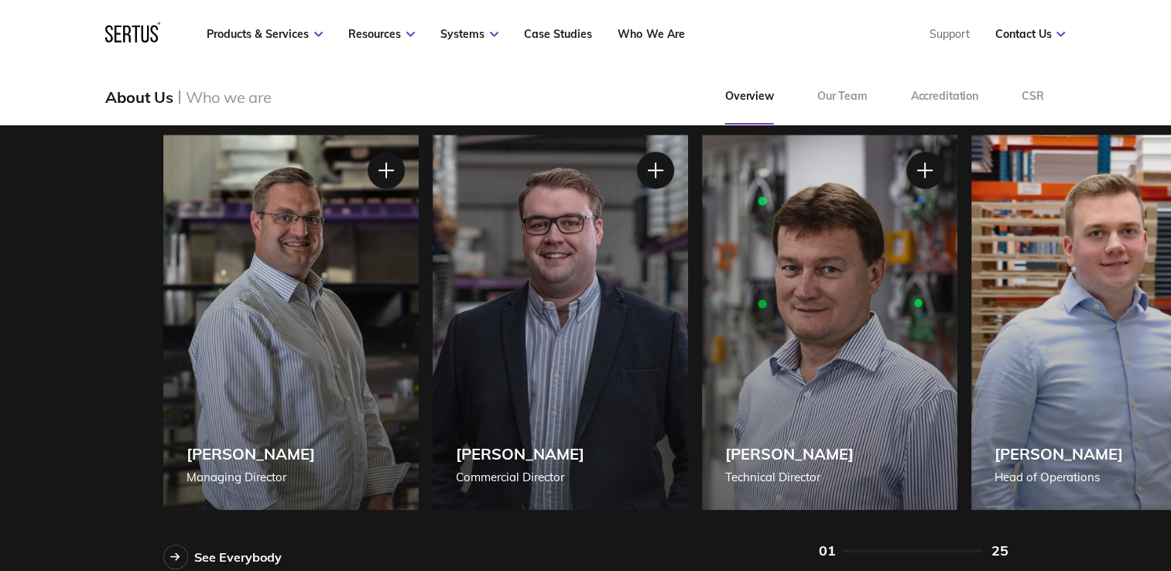  I want to click on div: 01, so click(827, 550).